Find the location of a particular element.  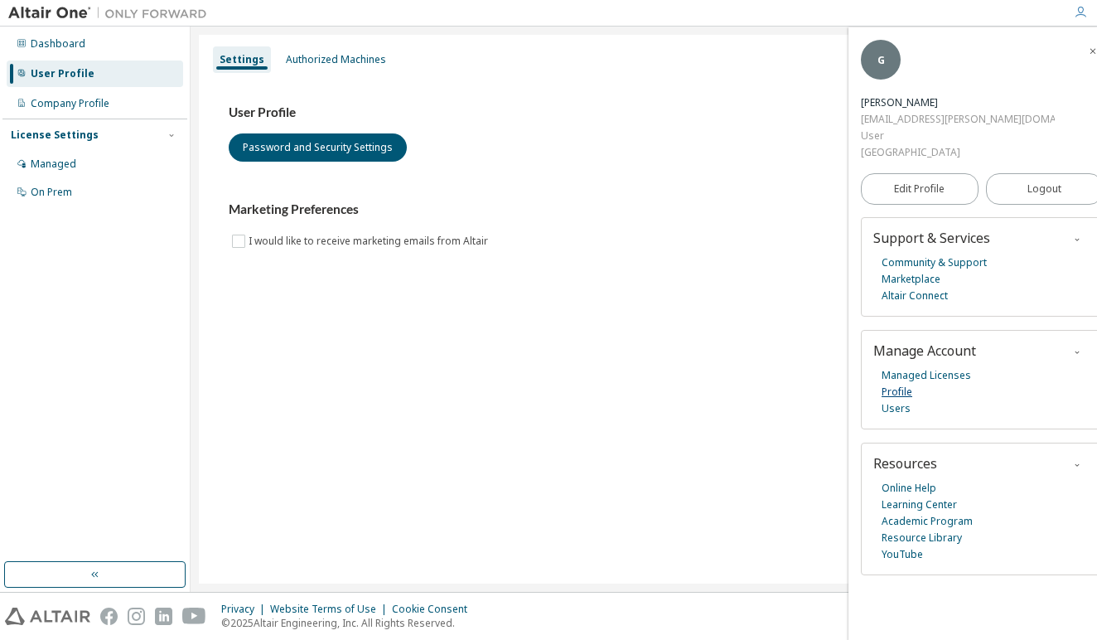

img: facebook.svg is located at coordinates (109, 616).